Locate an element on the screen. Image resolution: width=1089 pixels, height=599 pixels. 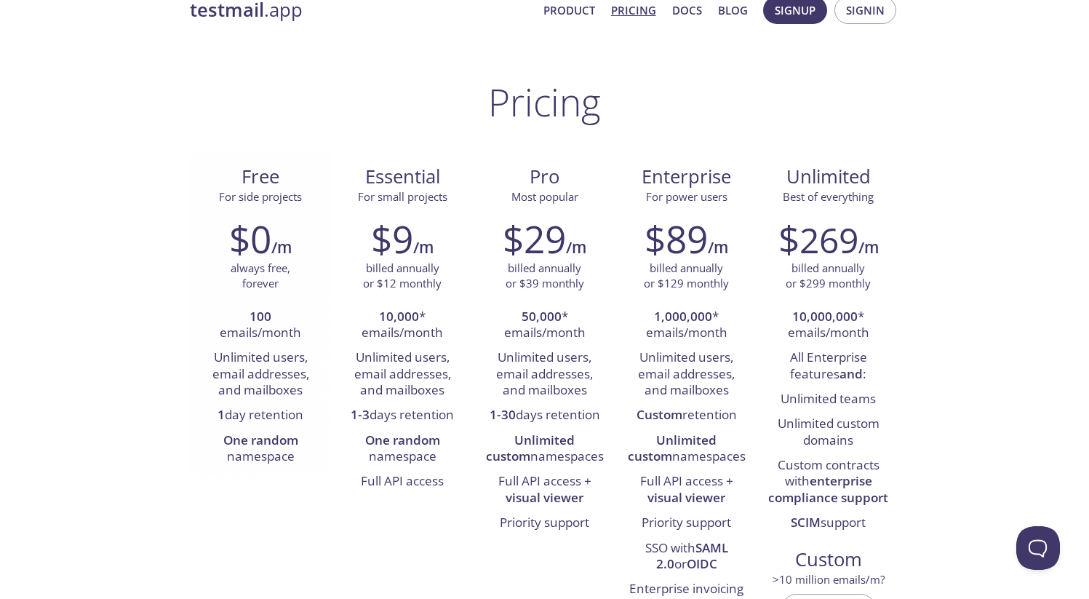
strong: 50,000 is located at coordinates (541, 316).